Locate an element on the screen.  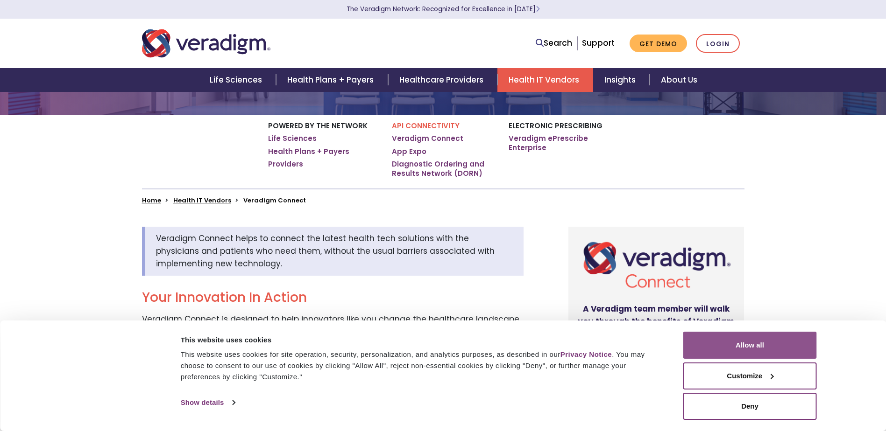
div: This website uses cookies is located at coordinates (421, 340).